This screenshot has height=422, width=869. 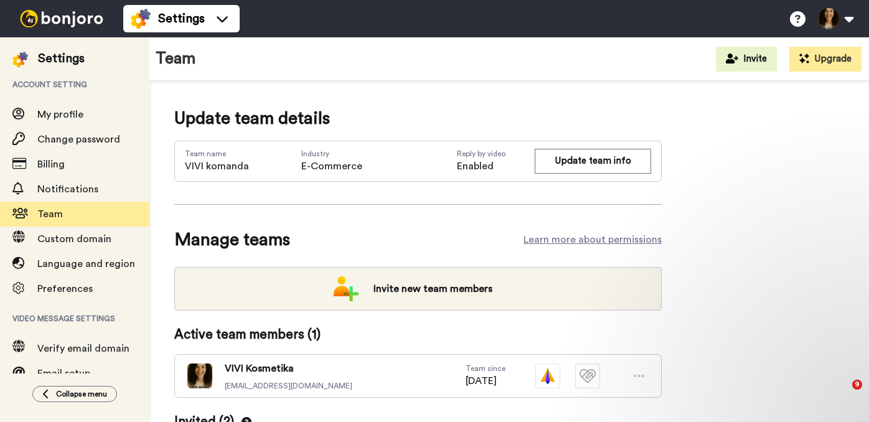 I want to click on span: Preferences, so click(x=65, y=289).